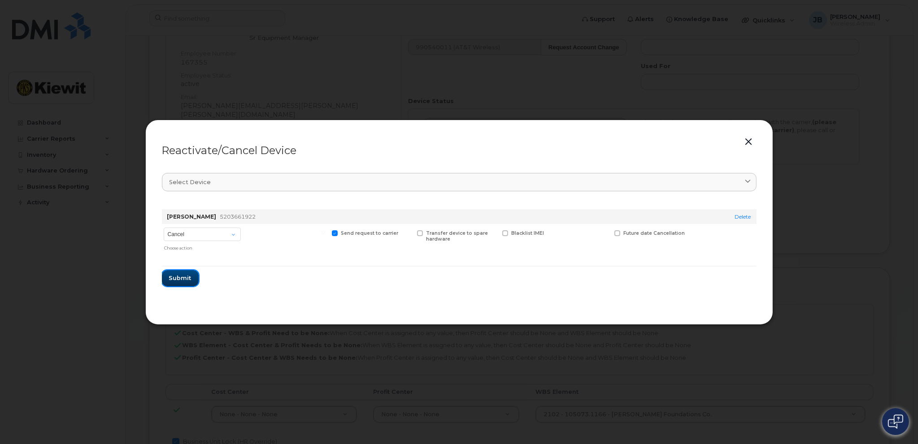 The width and height of the screenshot is (918, 444). I want to click on img: Open chat, so click(895, 422).